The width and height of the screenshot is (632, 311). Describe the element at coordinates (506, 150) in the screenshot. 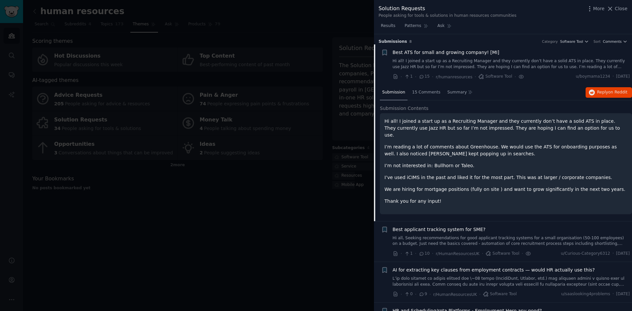

I see `p: I’m reading a lot of comments about Greenhouse. We would use the ATS for onboarding purposes as w...` at that location.